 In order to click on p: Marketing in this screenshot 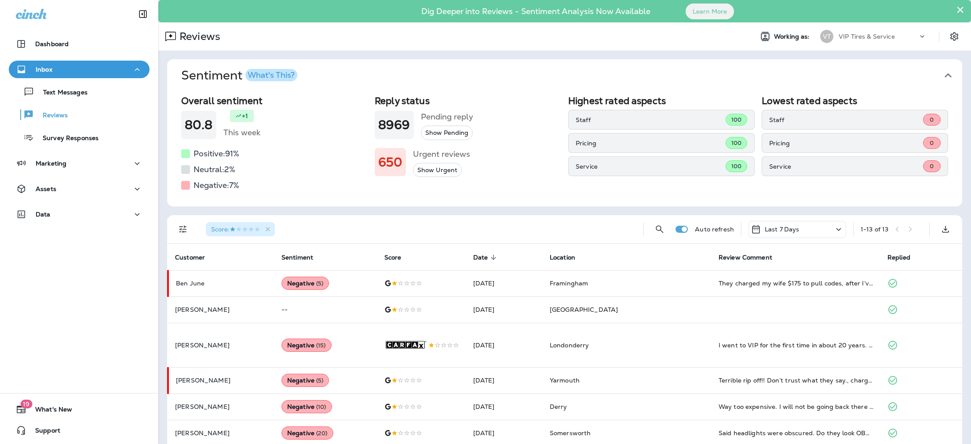, I will do `click(51, 164)`.